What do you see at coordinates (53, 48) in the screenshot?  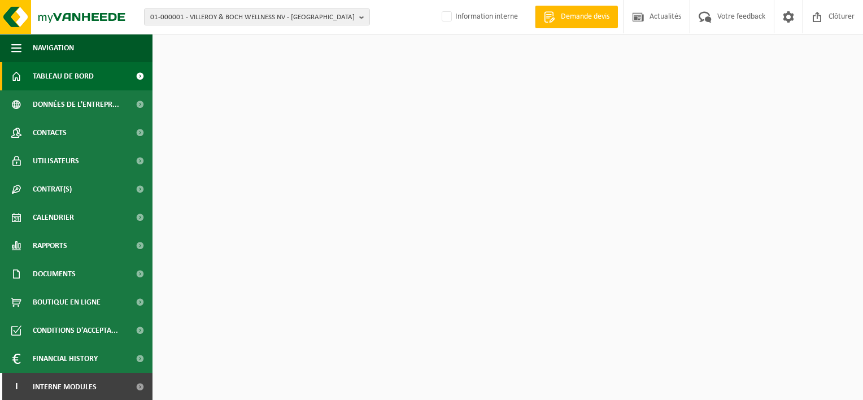 I see `span: Navigation` at bounding box center [53, 48].